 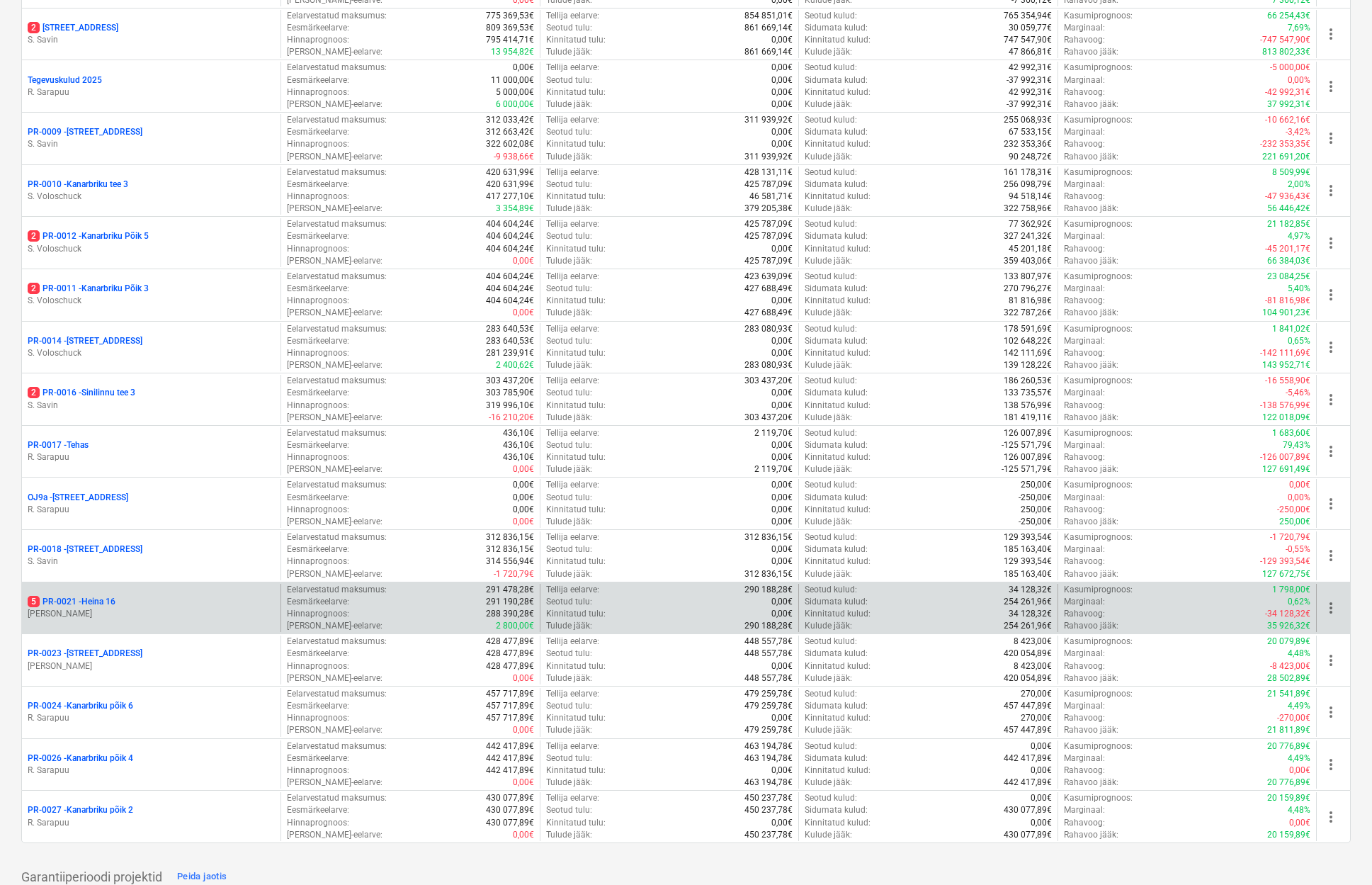 I want to click on p: 221 691,20€, so click(x=1286, y=156).